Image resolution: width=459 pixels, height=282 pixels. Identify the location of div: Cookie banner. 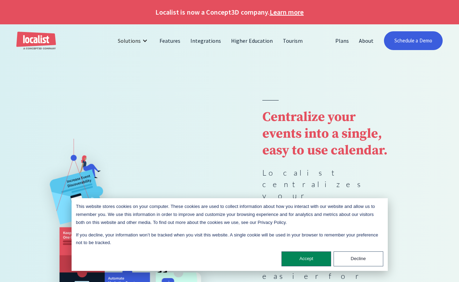
(230, 234).